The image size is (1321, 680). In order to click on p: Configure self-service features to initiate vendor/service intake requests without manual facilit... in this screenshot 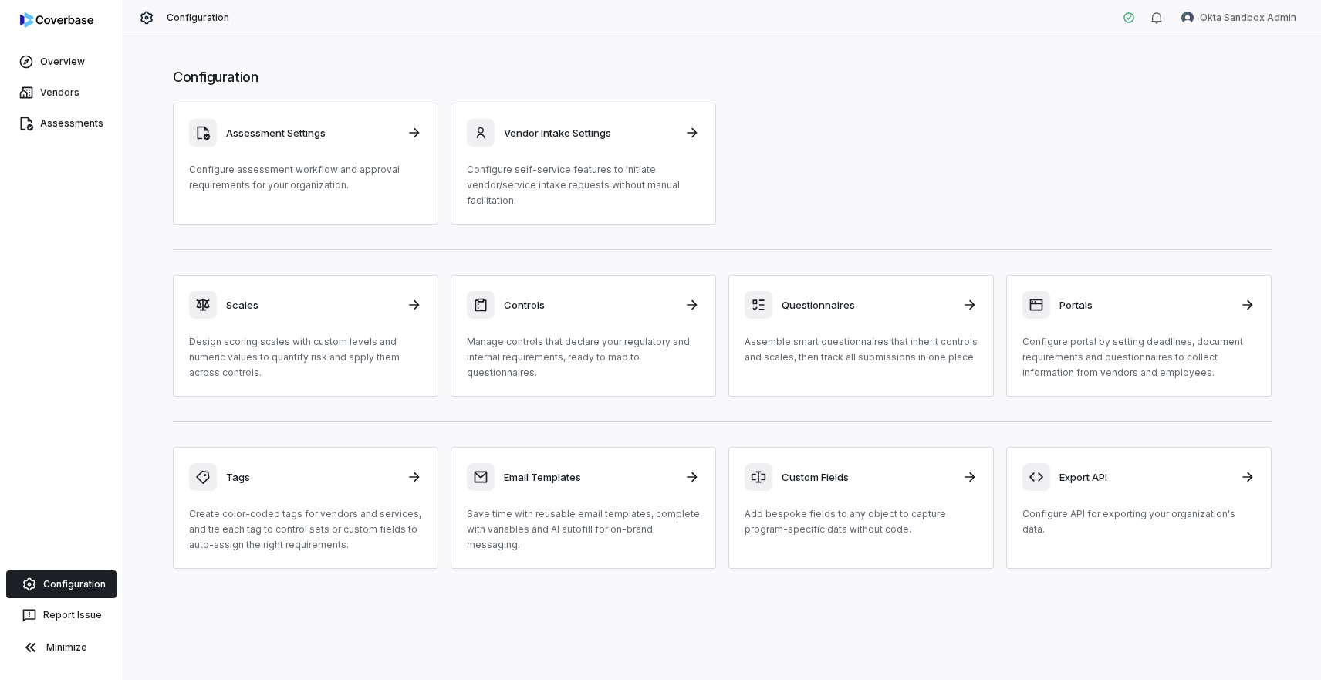, I will do `click(583, 185)`.